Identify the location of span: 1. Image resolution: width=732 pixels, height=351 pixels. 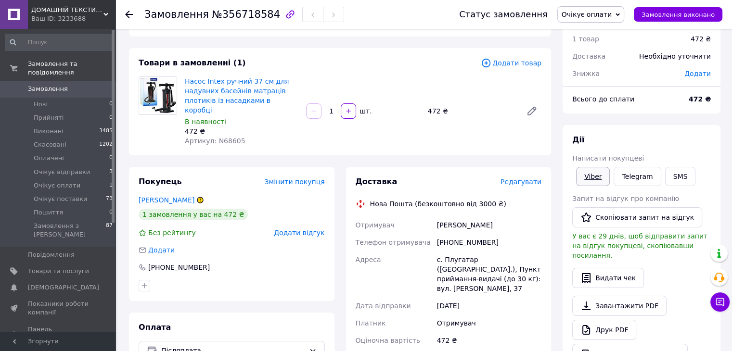
(111, 186).